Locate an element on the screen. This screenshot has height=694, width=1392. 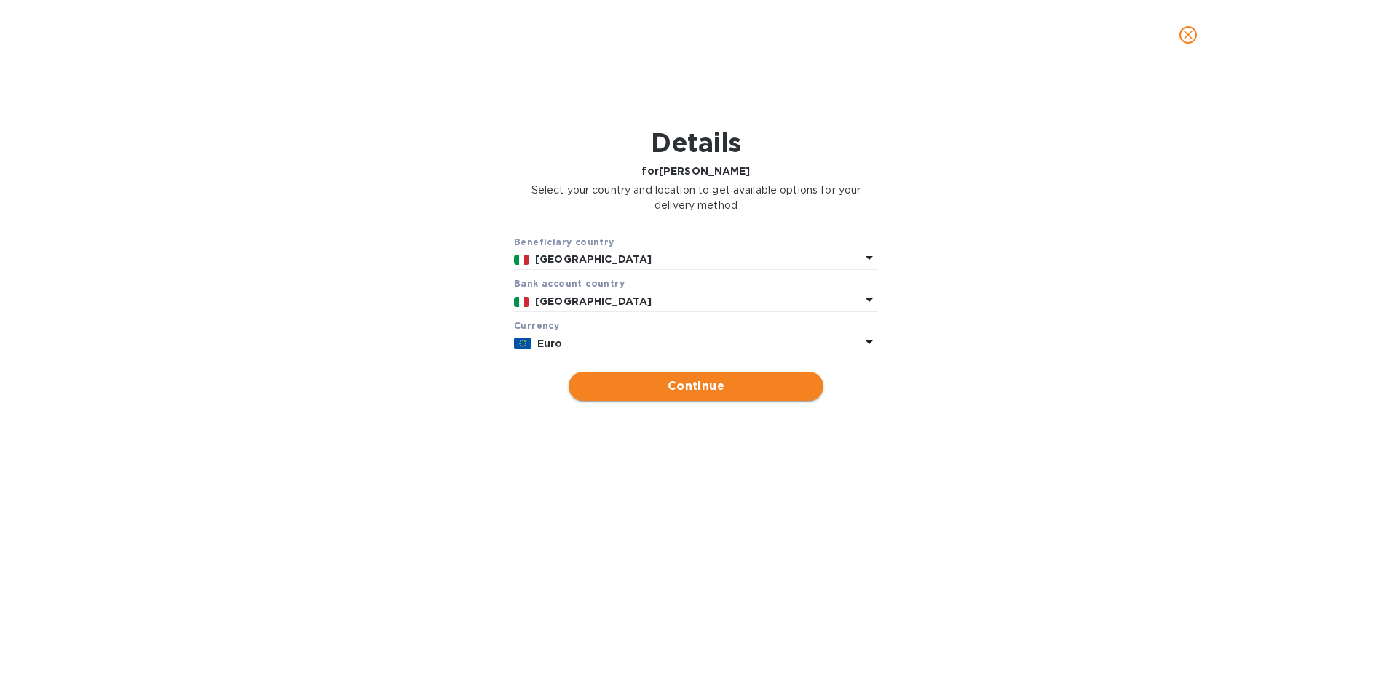
b: Euro is located at coordinates (549, 344).